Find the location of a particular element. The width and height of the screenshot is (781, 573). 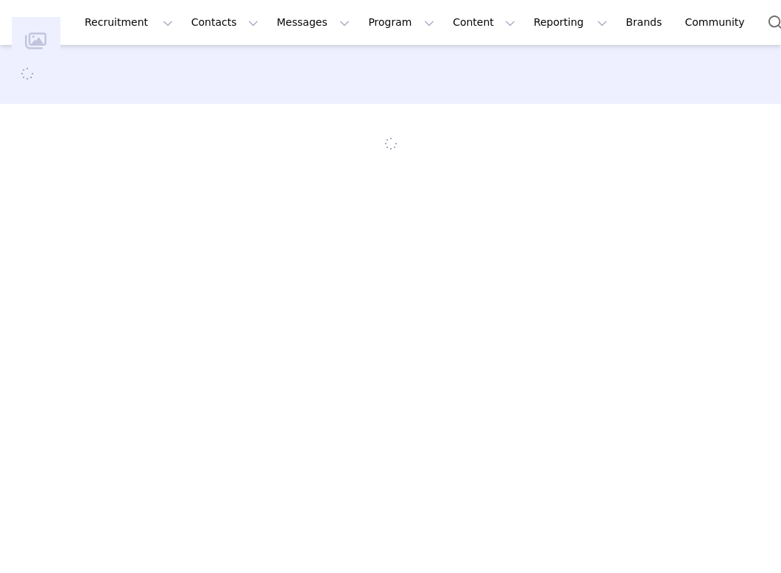

button: Program is located at coordinates (401, 22).